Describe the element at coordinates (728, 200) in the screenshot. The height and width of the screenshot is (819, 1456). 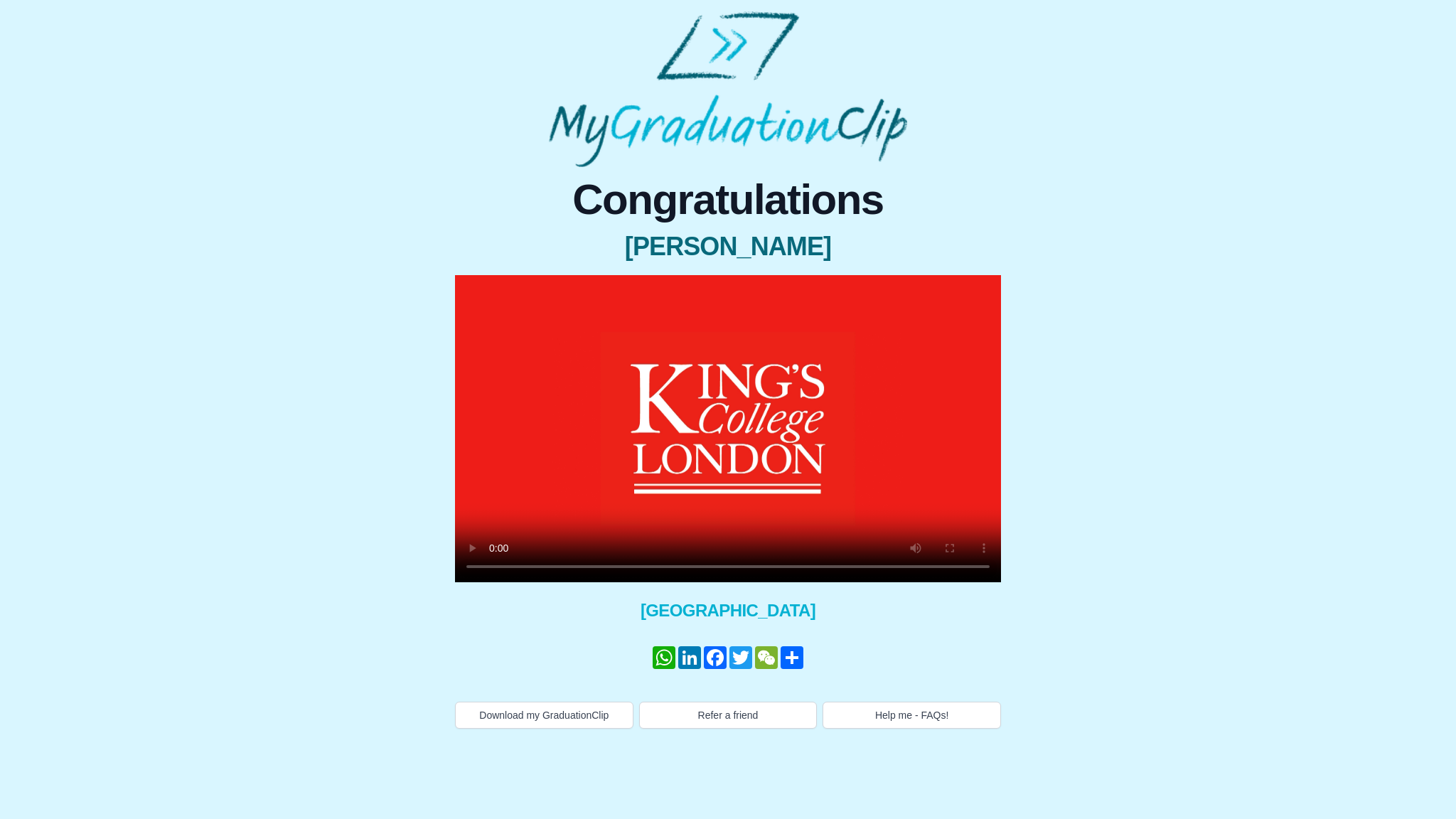
I see `span: Congratulations` at that location.